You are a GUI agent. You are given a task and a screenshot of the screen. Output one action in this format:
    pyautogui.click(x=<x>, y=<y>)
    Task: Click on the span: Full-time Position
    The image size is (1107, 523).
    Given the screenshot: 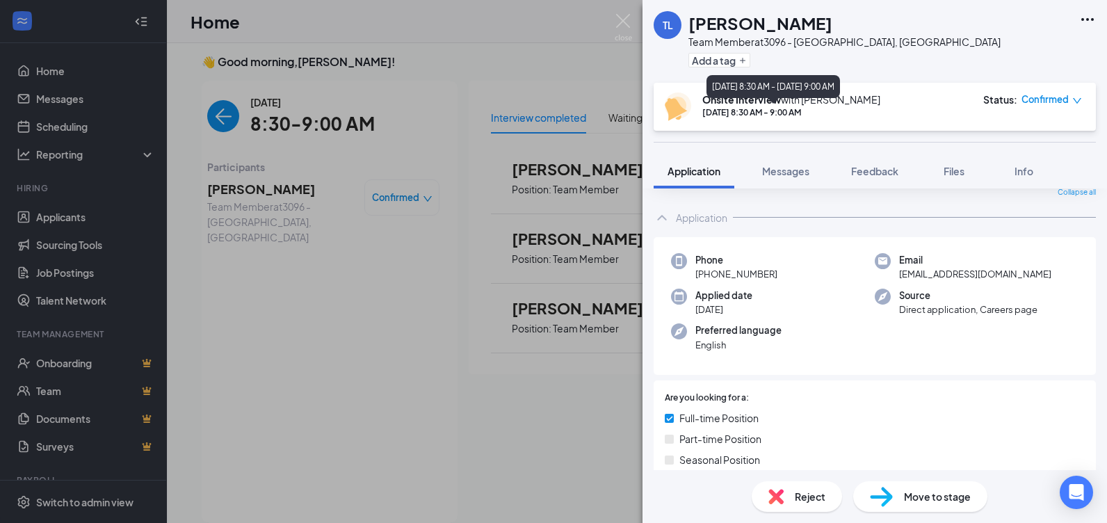 What is the action you would take?
    pyautogui.click(x=719, y=418)
    